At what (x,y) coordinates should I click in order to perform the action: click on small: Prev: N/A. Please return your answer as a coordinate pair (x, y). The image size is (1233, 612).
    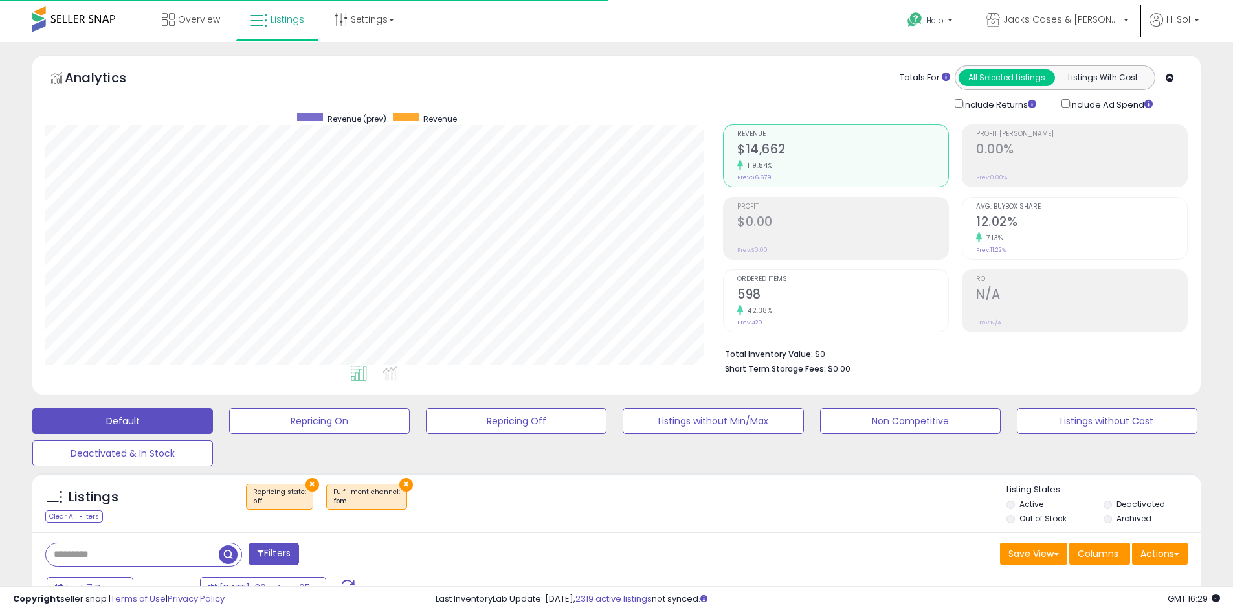
    Looking at the image, I should click on (988, 322).